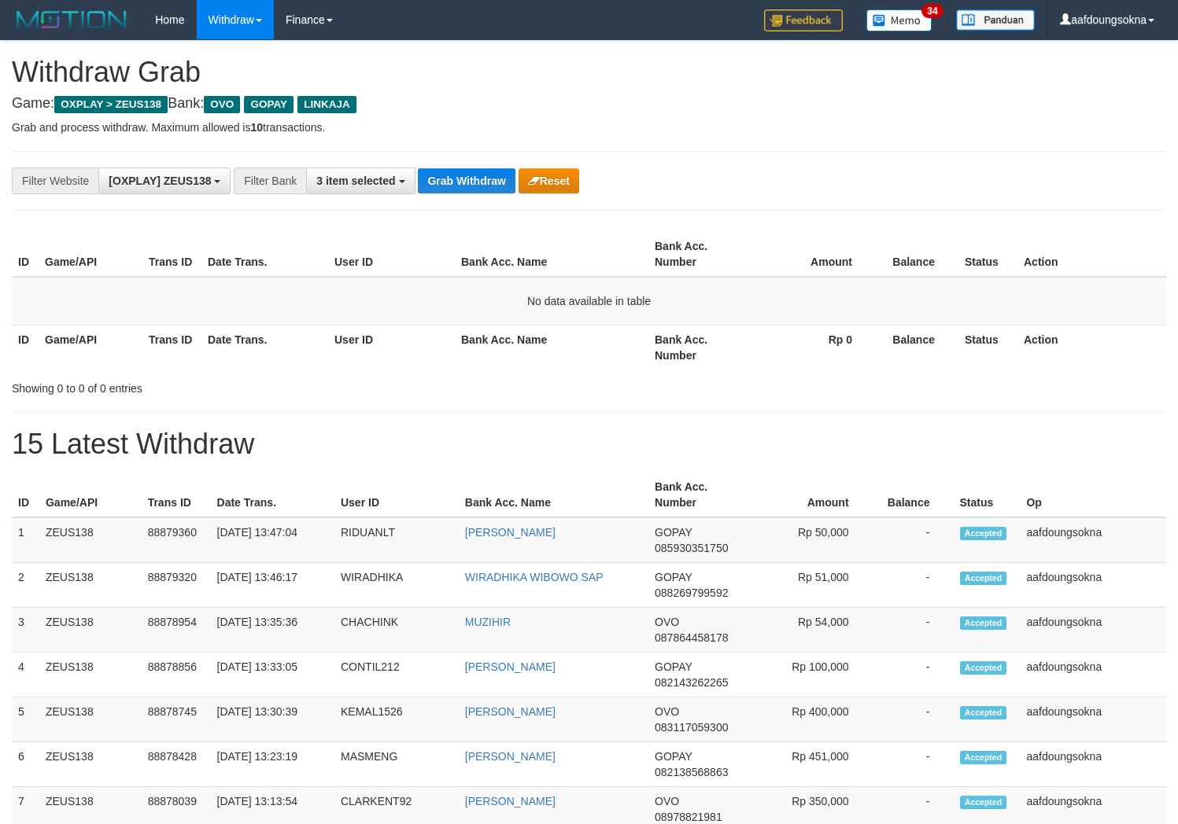  Describe the element at coordinates (691, 683) in the screenshot. I see `span: Copy 082143262265 to clipboard` at that location.